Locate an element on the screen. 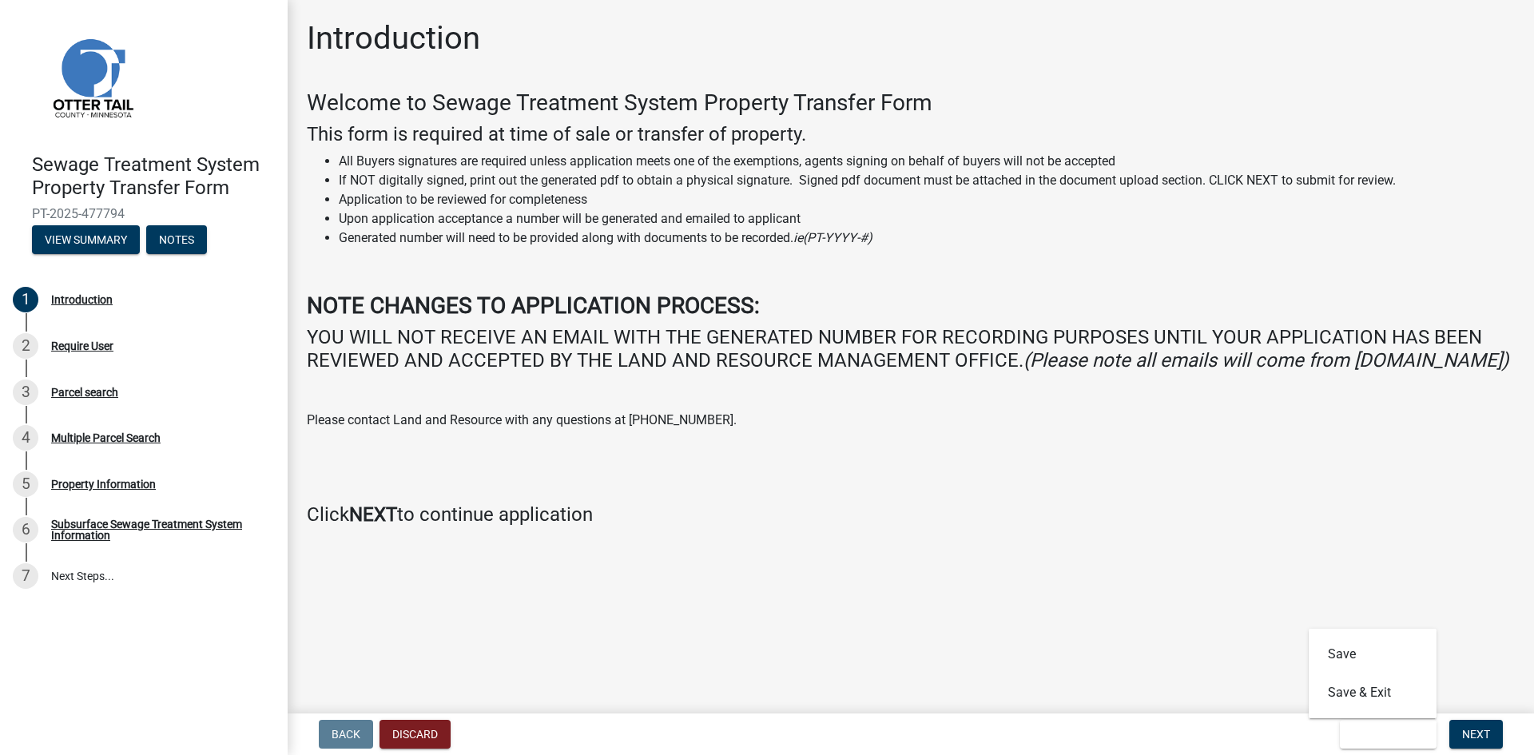  span: PT-2025-477794 is located at coordinates (144, 213).